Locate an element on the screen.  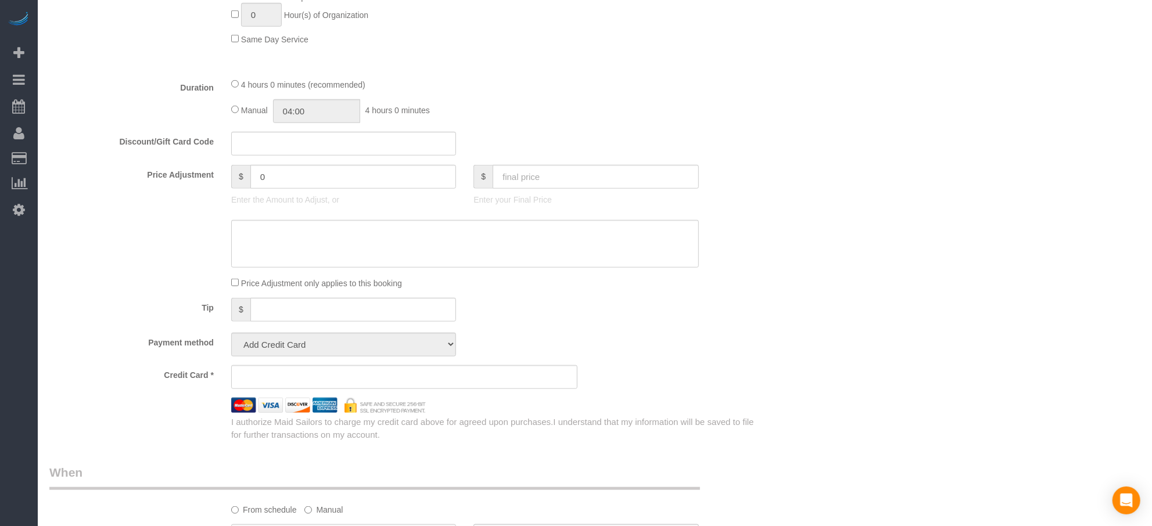
span: 4 hours 0 minutes is located at coordinates (397, 110).